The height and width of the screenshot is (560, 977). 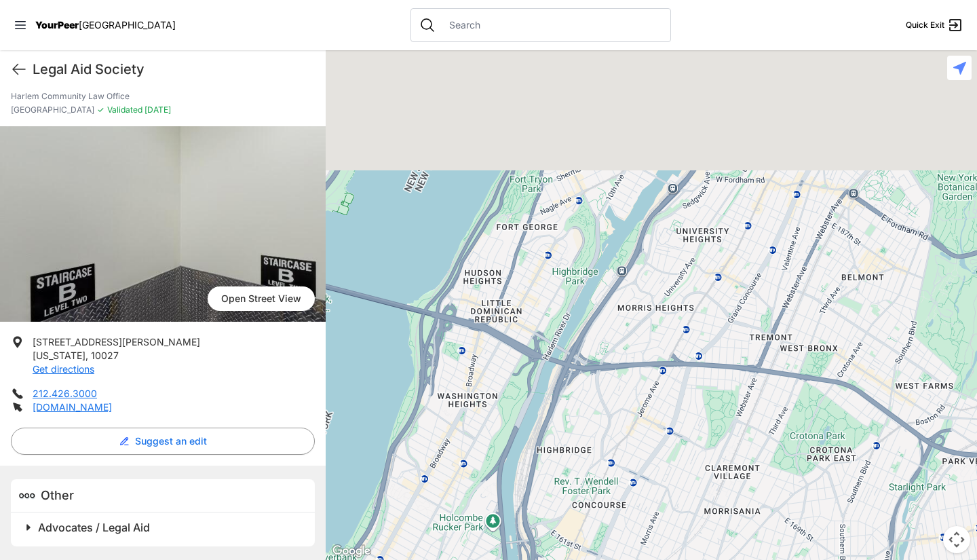 I want to click on span: 10027, so click(x=105, y=355).